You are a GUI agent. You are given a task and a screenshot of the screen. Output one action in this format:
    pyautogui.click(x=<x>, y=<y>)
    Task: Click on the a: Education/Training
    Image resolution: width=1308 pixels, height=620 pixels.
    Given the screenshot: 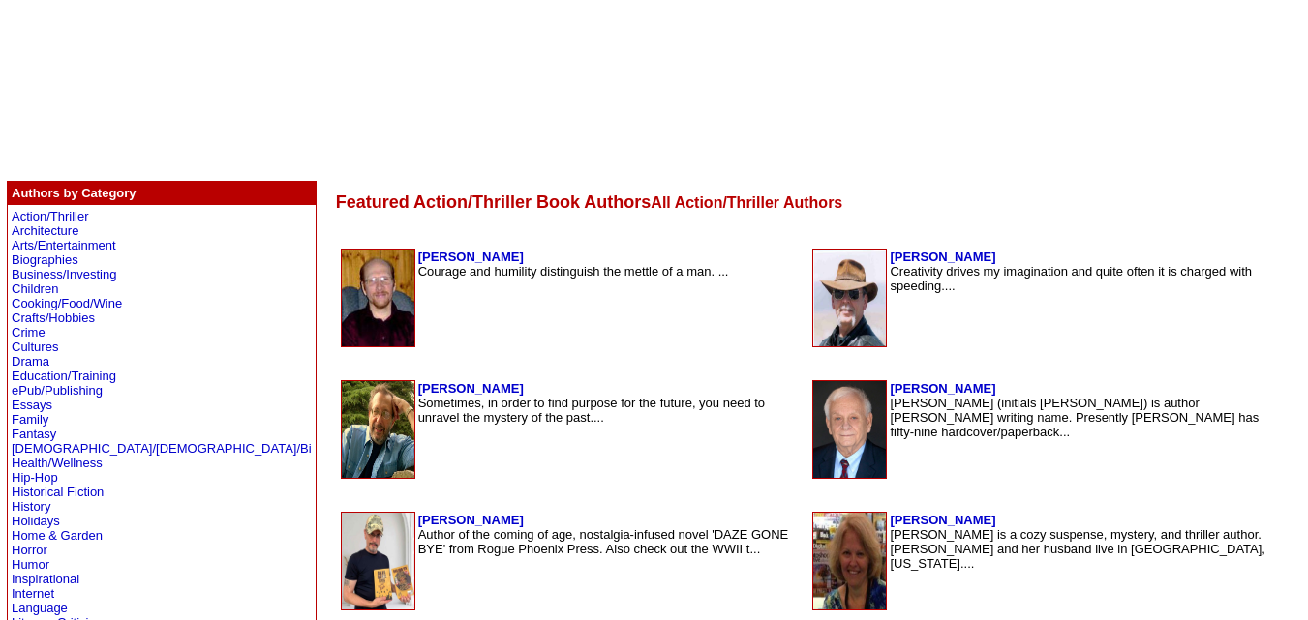 What is the action you would take?
    pyautogui.click(x=64, y=376)
    